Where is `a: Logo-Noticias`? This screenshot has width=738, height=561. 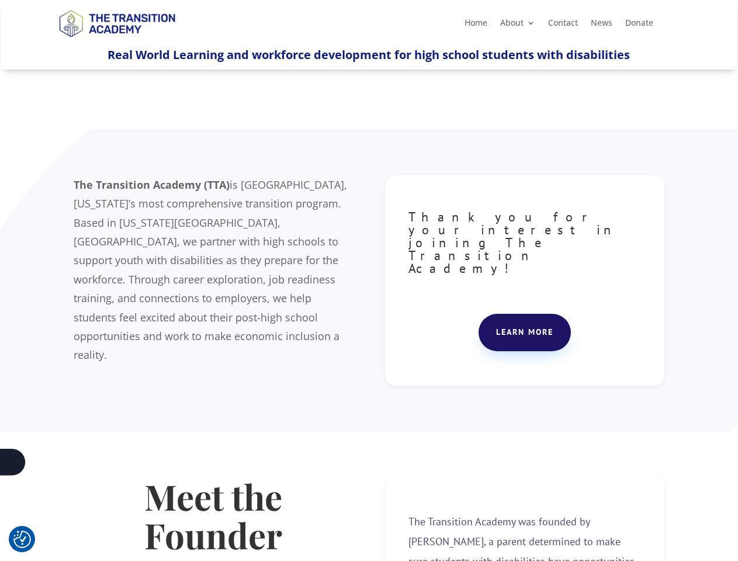 a: Logo-Noticias is located at coordinates (117, 40).